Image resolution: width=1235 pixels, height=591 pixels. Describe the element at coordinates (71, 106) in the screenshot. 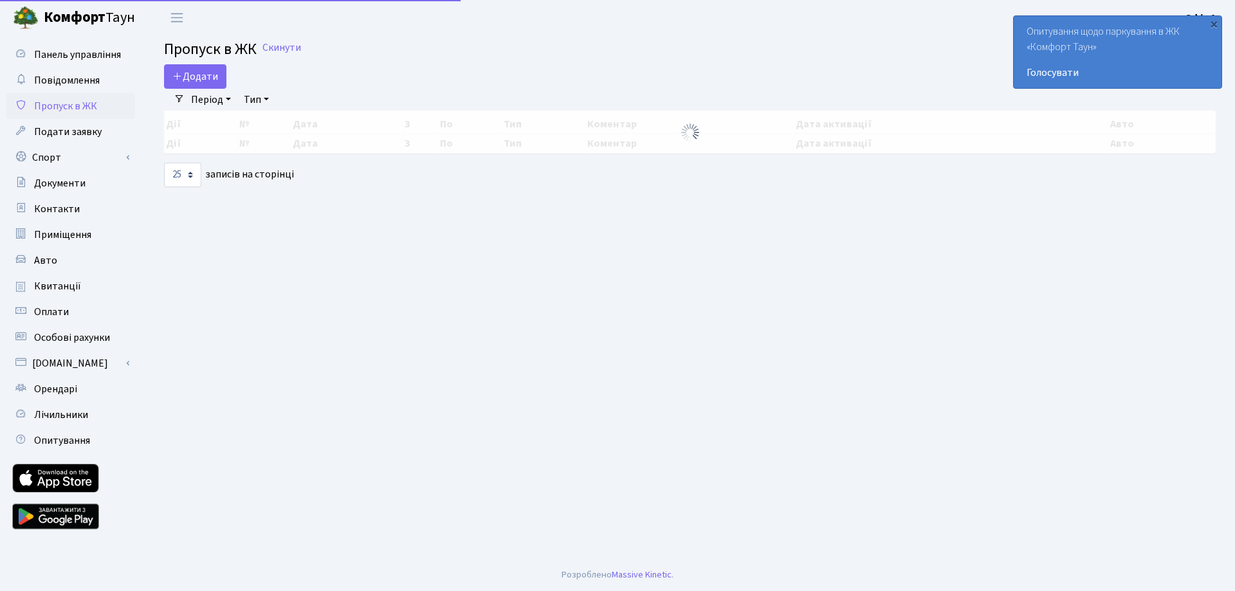

I see `a: Пропуск в ЖК` at that location.